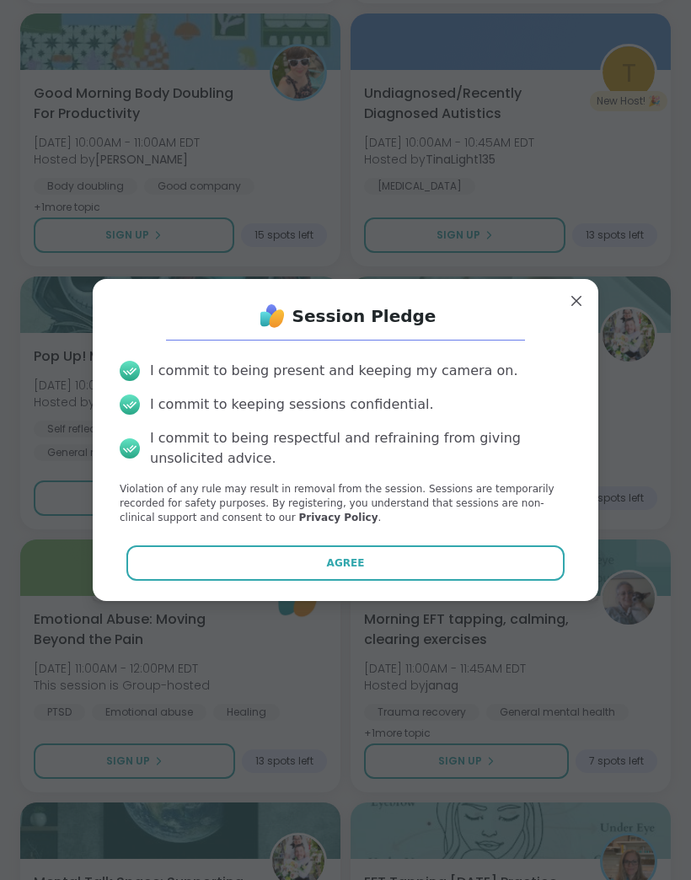 Image resolution: width=691 pixels, height=880 pixels. I want to click on div: I commit to being respectful and refraining from giving unsolicited advice., so click(361, 448).